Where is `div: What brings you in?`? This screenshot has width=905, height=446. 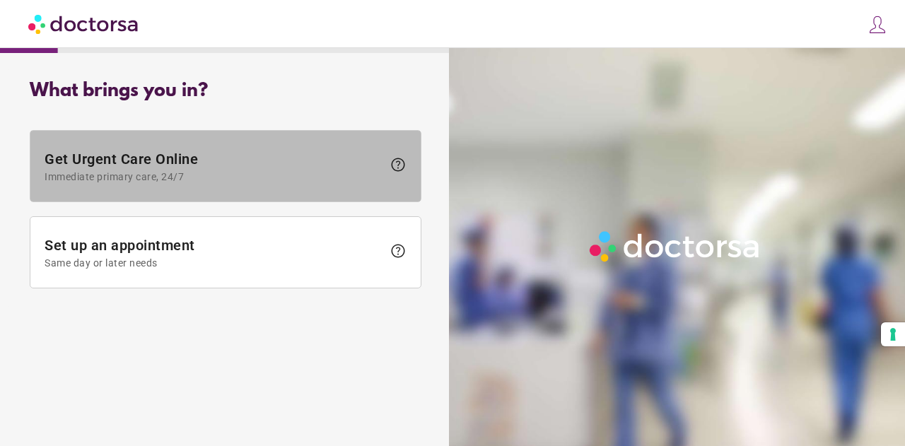 div: What brings you in? is located at coordinates (225, 91).